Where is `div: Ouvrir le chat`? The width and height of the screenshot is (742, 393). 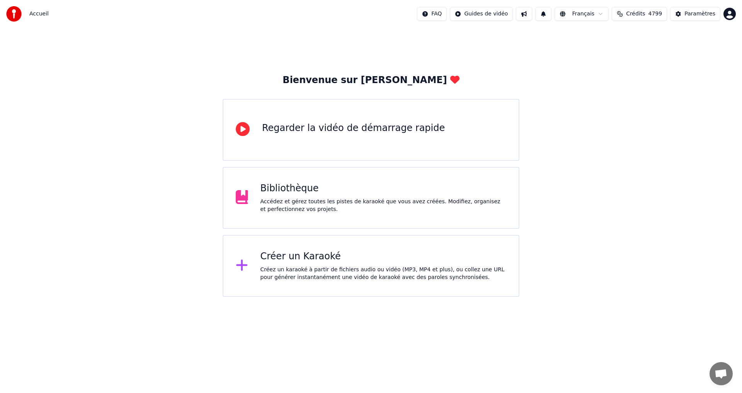
div: Ouvrir le chat is located at coordinates (721, 373).